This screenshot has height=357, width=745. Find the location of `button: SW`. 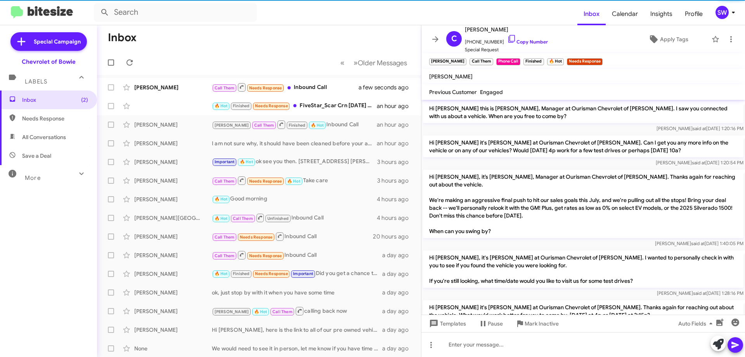

button: SW is located at coordinates (723, 12).